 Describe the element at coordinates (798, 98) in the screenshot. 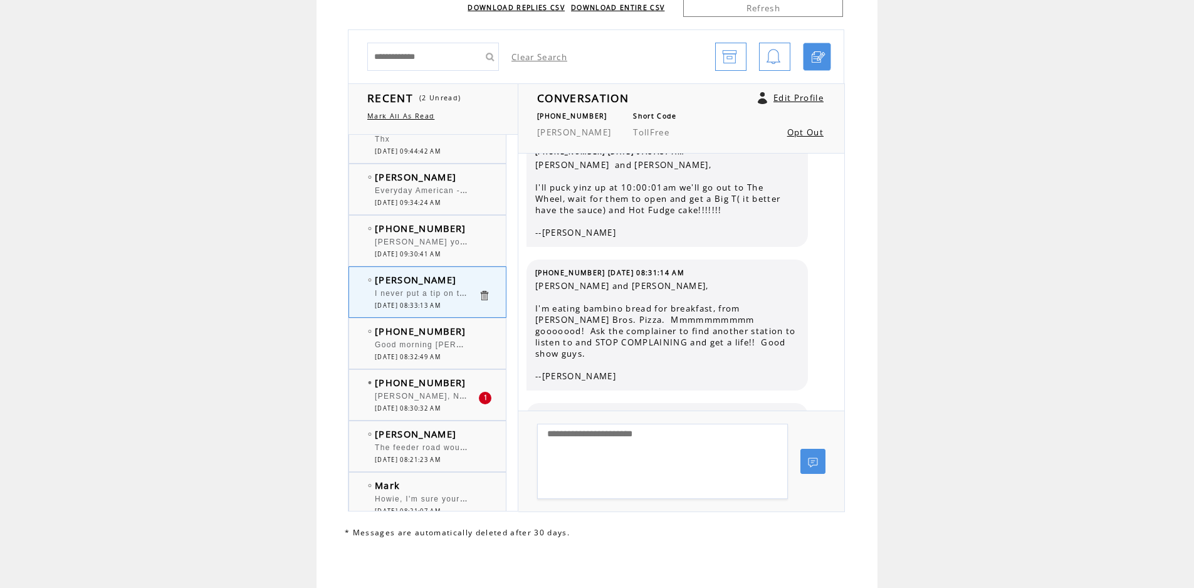

I see `a: Edit Profile` at that location.